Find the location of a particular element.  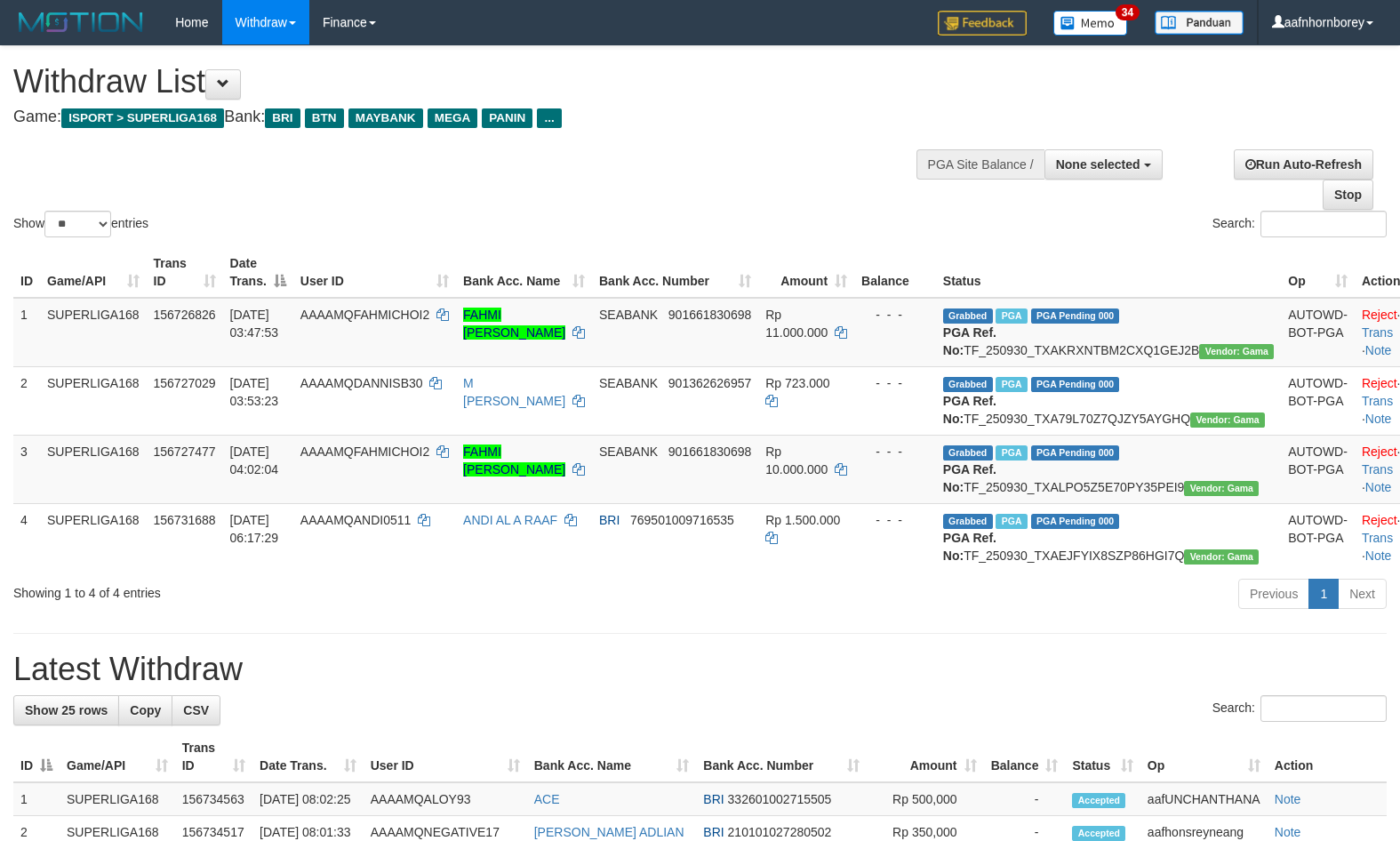

span: AAAAMQANDI0511 is located at coordinates (355, 520).